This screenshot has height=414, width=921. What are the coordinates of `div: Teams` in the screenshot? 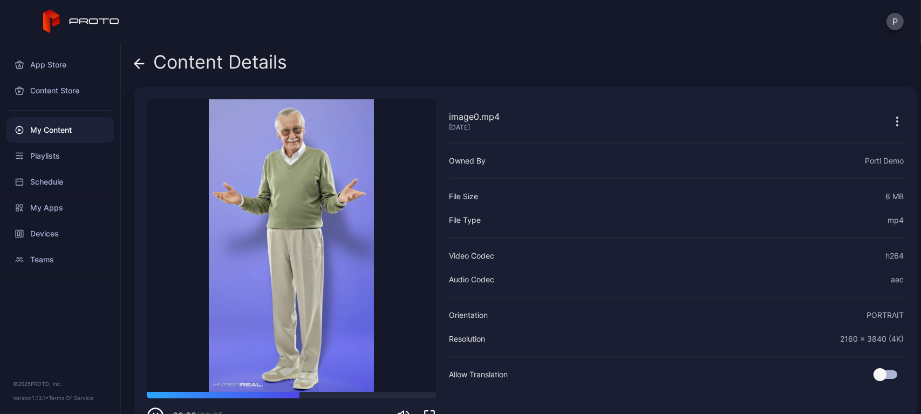 It's located at (60, 259).